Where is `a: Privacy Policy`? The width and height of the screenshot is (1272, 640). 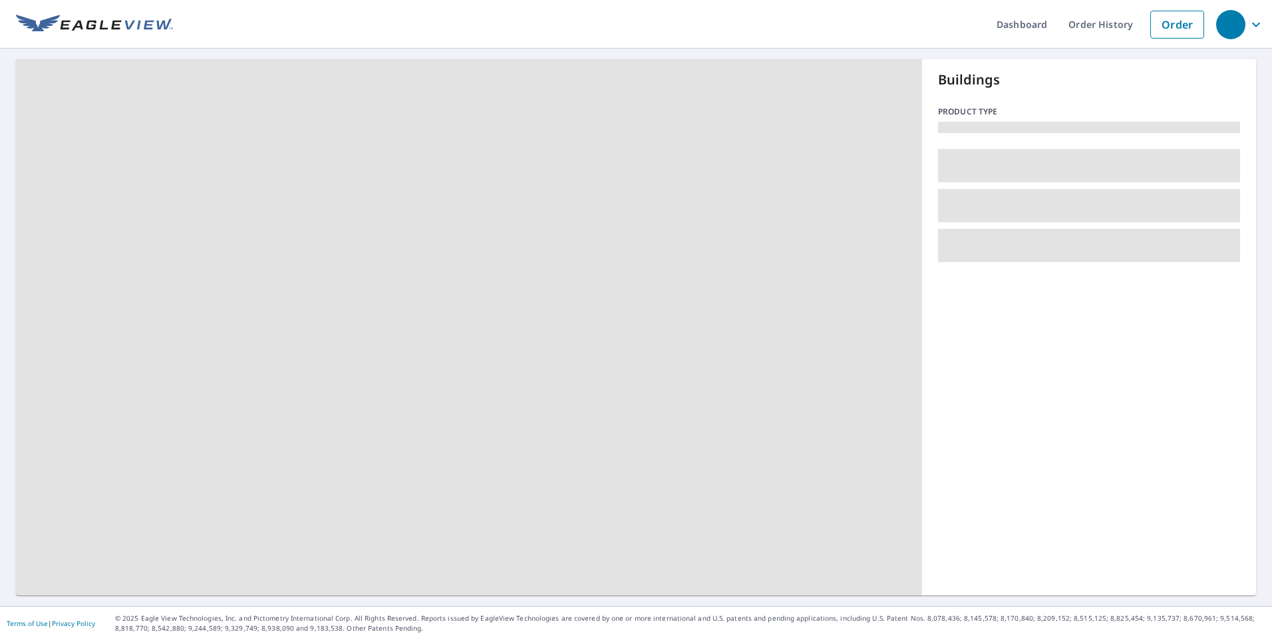 a: Privacy Policy is located at coordinates (73, 623).